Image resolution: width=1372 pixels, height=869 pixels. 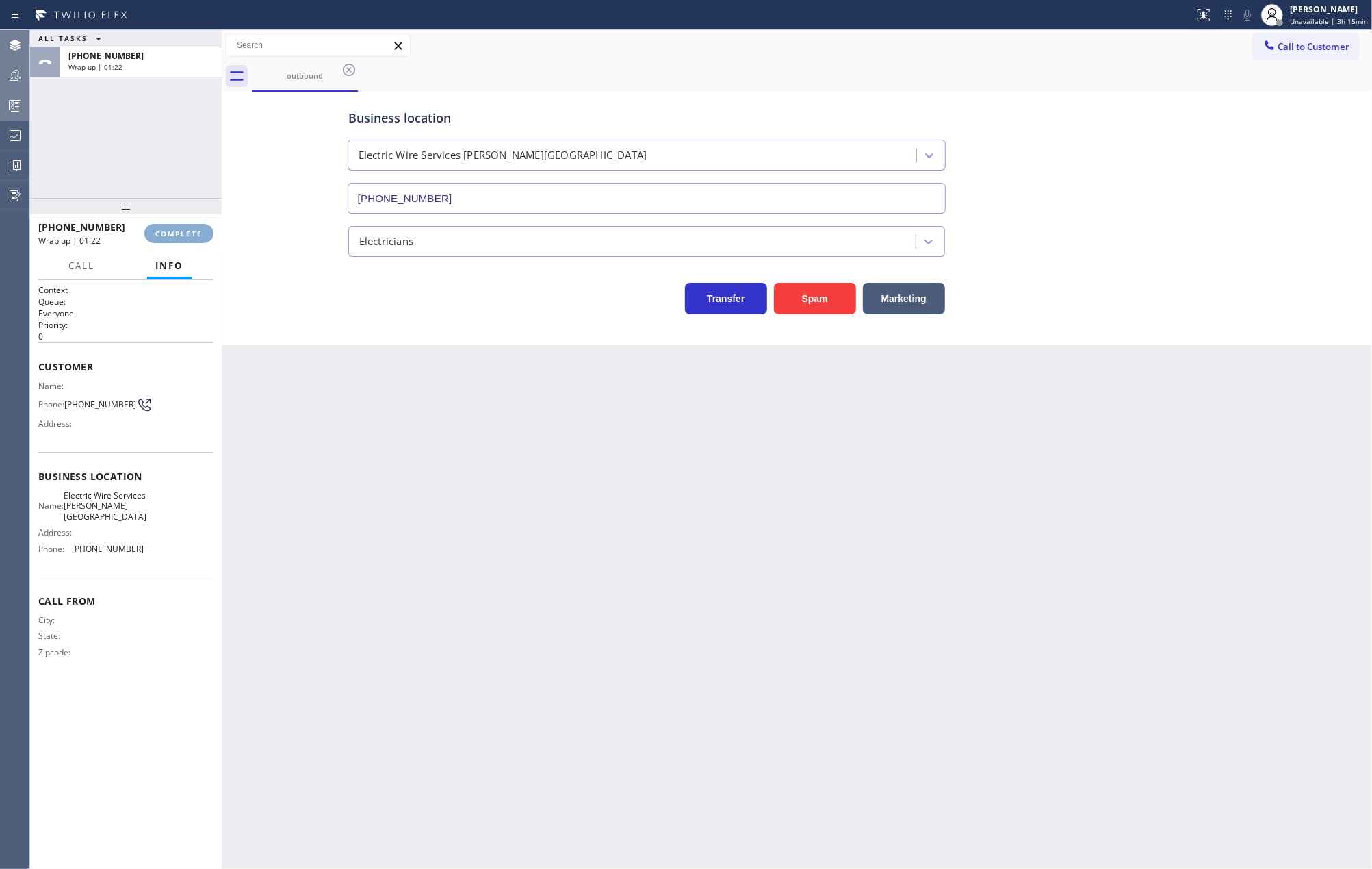 What do you see at coordinates (386, 241) in the screenshot?
I see `div: Electricians` at bounding box center [386, 241].